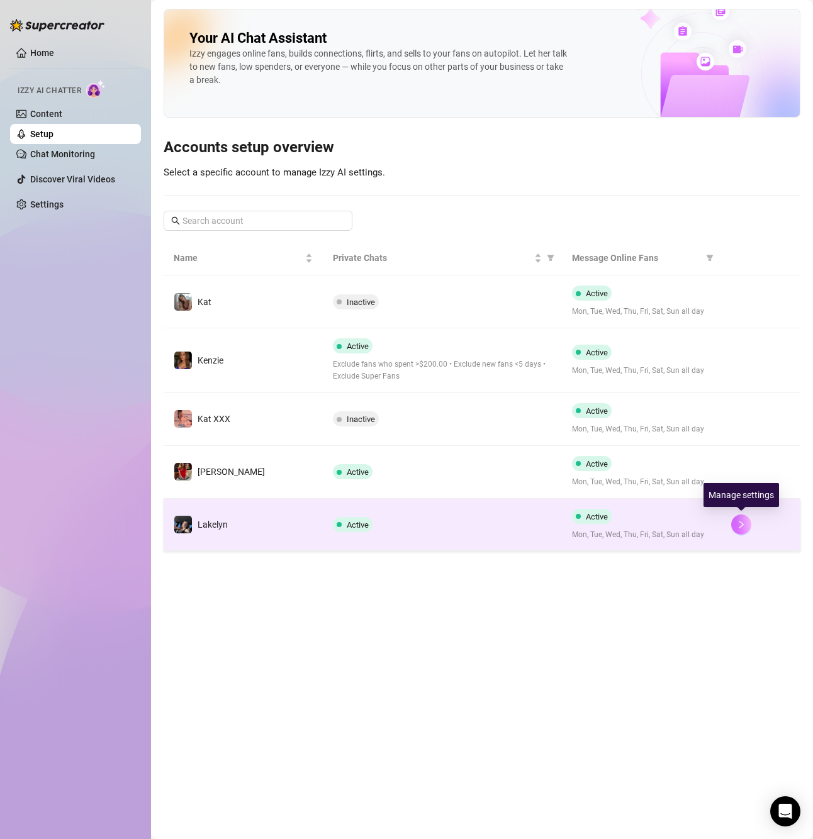 This screenshot has width=813, height=839. I want to click on th: Name, so click(243, 258).